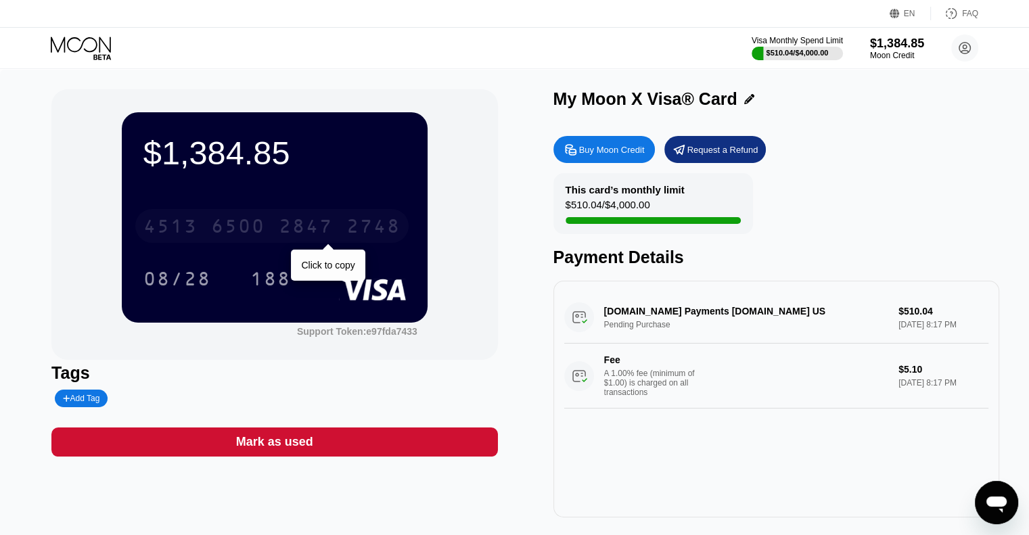 The width and height of the screenshot is (1029, 535). I want to click on div: Moon Credit, so click(897, 55).